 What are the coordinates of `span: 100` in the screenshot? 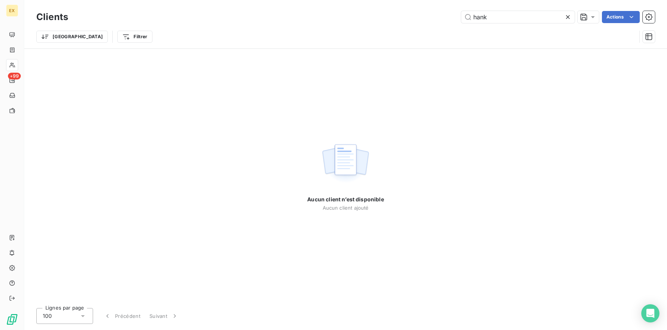 It's located at (47, 316).